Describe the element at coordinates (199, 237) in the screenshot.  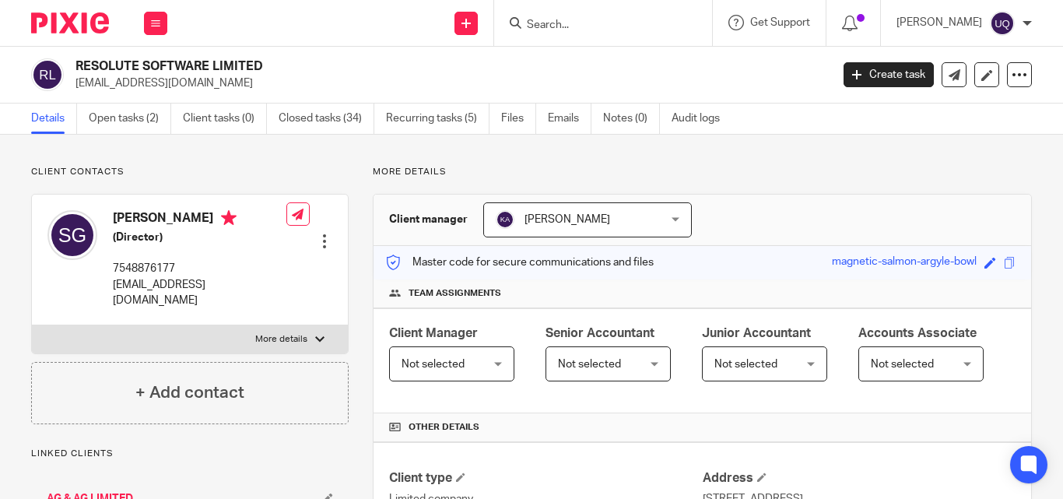
I see `h5: (Director)` at that location.